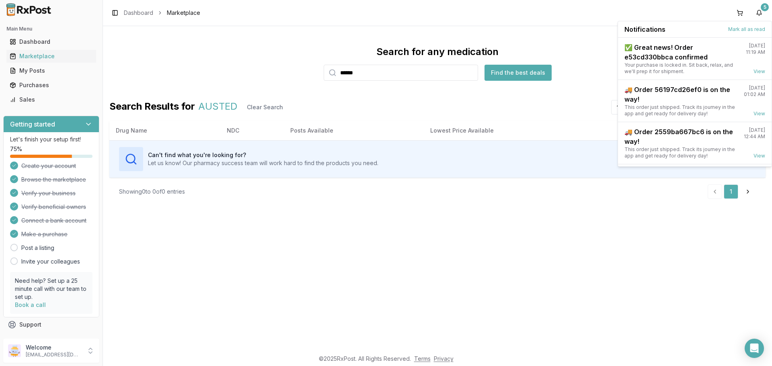 The height and width of the screenshot is (366, 772). What do you see at coordinates (518, 73) in the screenshot?
I see `button: Find the best deals` at bounding box center [518, 73].